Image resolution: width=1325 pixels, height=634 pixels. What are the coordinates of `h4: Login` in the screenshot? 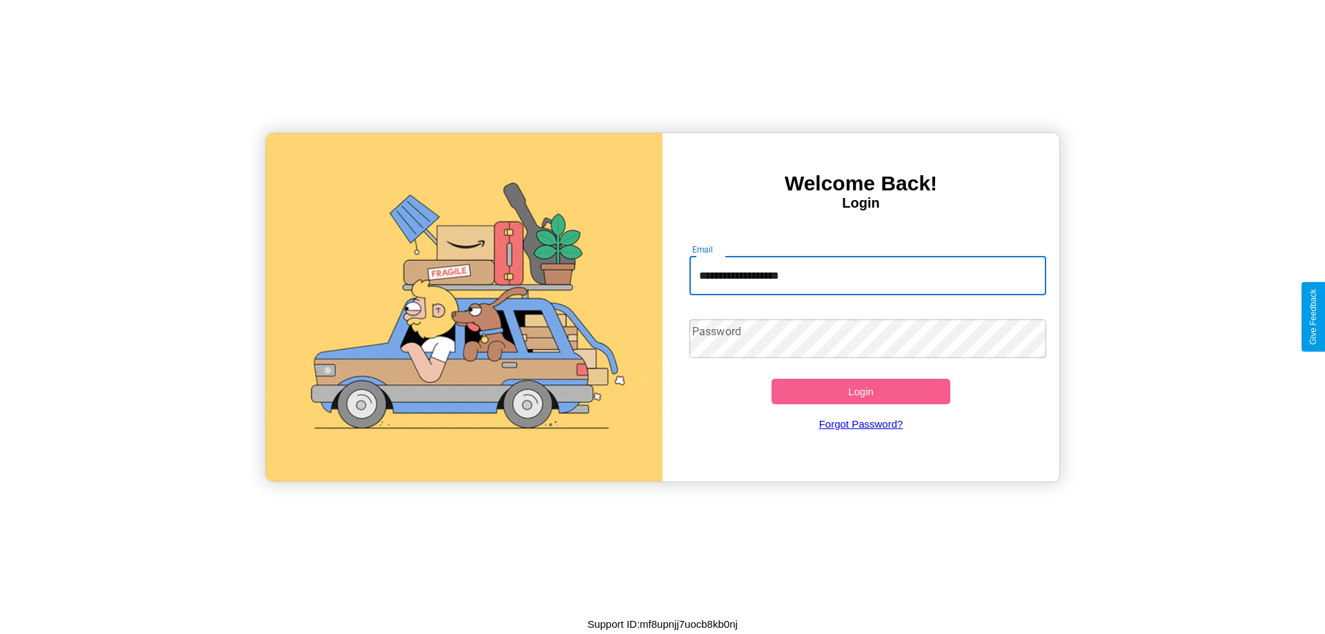 It's located at (861, 203).